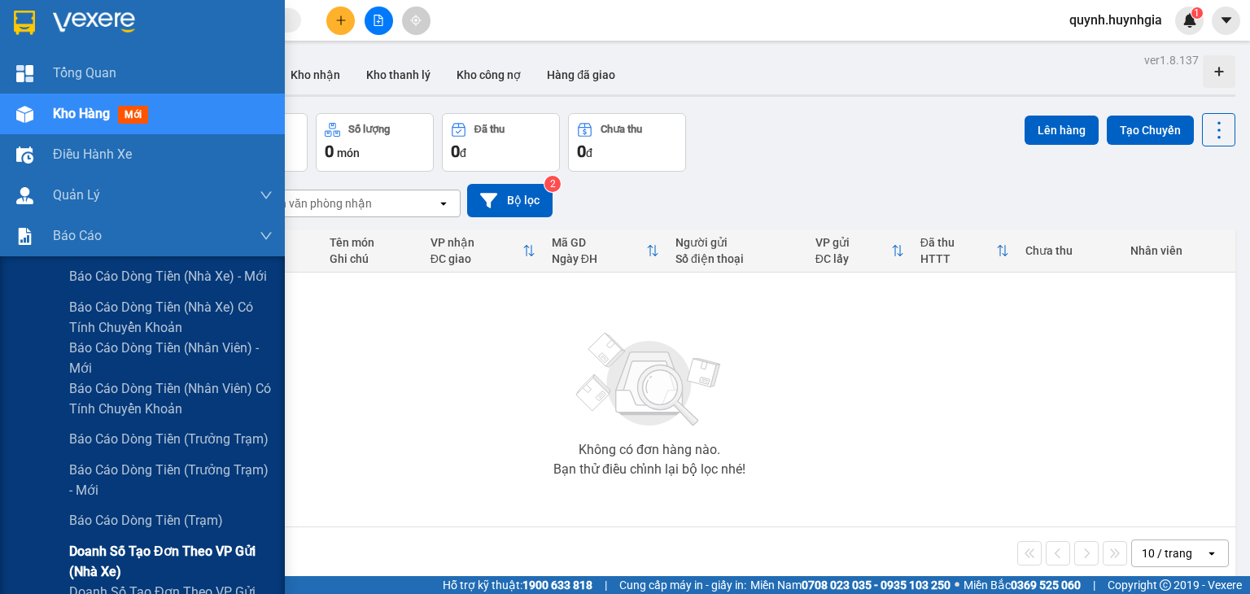  What do you see at coordinates (649, 470) in the screenshot?
I see `div: Bạn thử điều chỉnh lại bộ lọc nhé!` at bounding box center [649, 470].